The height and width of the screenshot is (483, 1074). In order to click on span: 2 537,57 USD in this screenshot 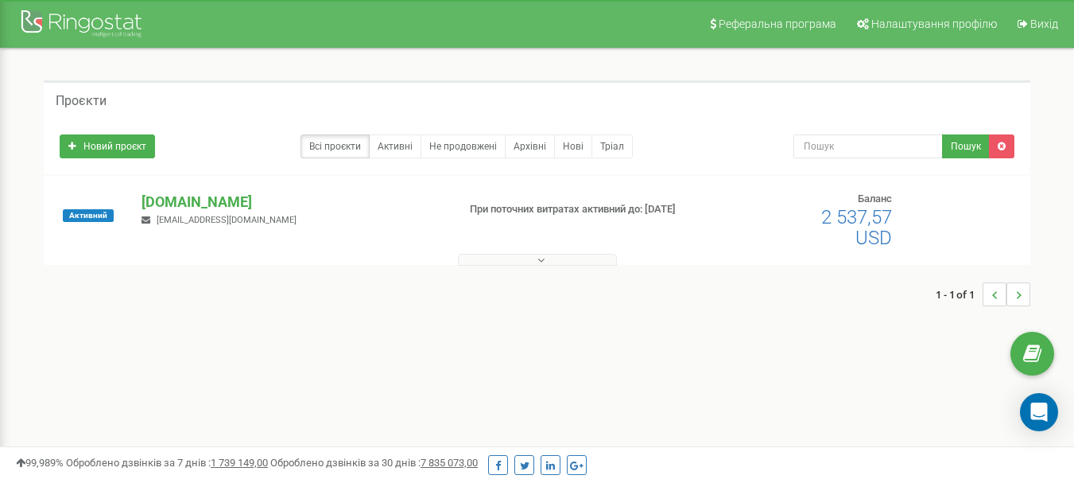, I will do `click(856, 227)`.